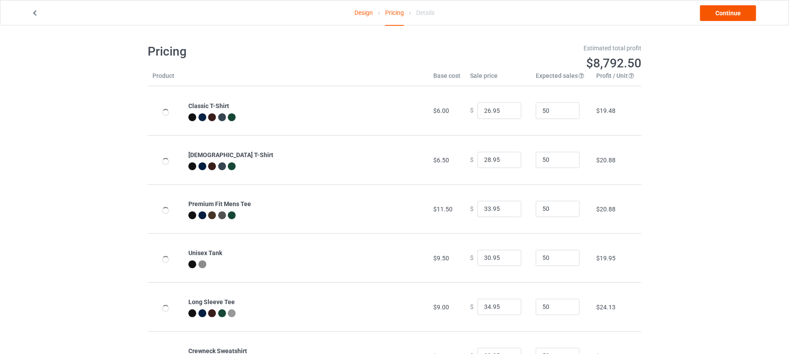  Describe the element at coordinates (443, 209) in the screenshot. I see `span: $11.50` at that location.